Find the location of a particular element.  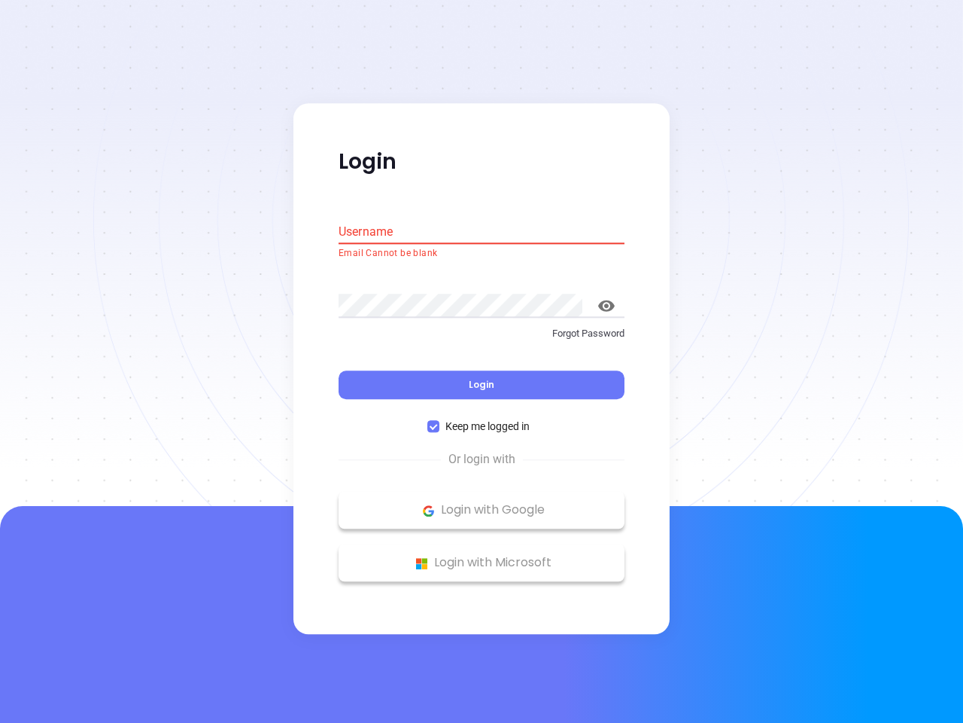

span: Keep me logged in is located at coordinates (488, 427).